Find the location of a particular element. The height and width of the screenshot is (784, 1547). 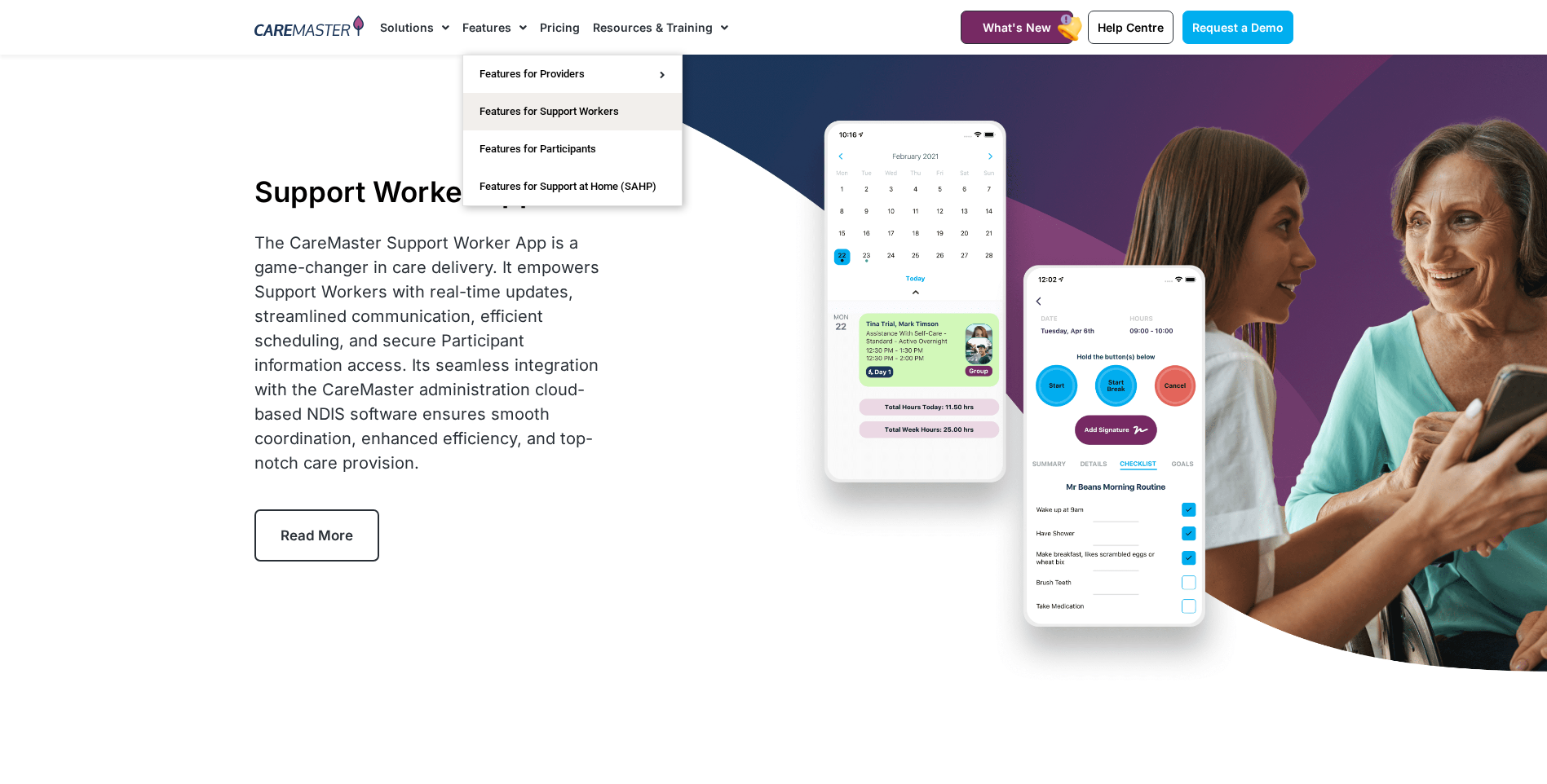

img: CareMaster Logo is located at coordinates (309, 28).